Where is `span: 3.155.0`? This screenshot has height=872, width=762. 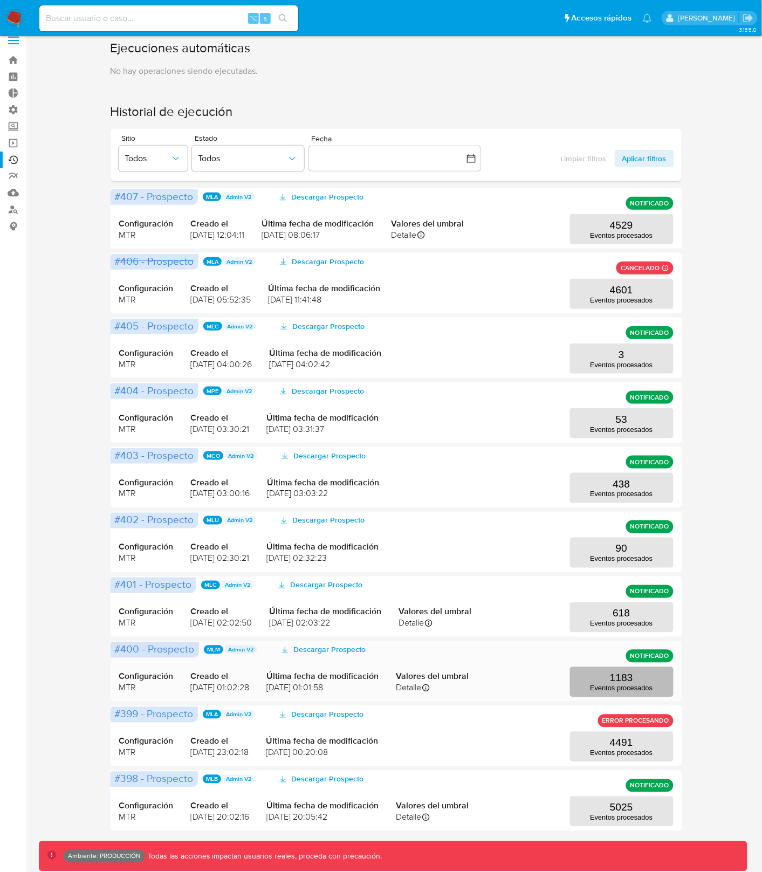
span: 3.155.0 is located at coordinates (748, 30).